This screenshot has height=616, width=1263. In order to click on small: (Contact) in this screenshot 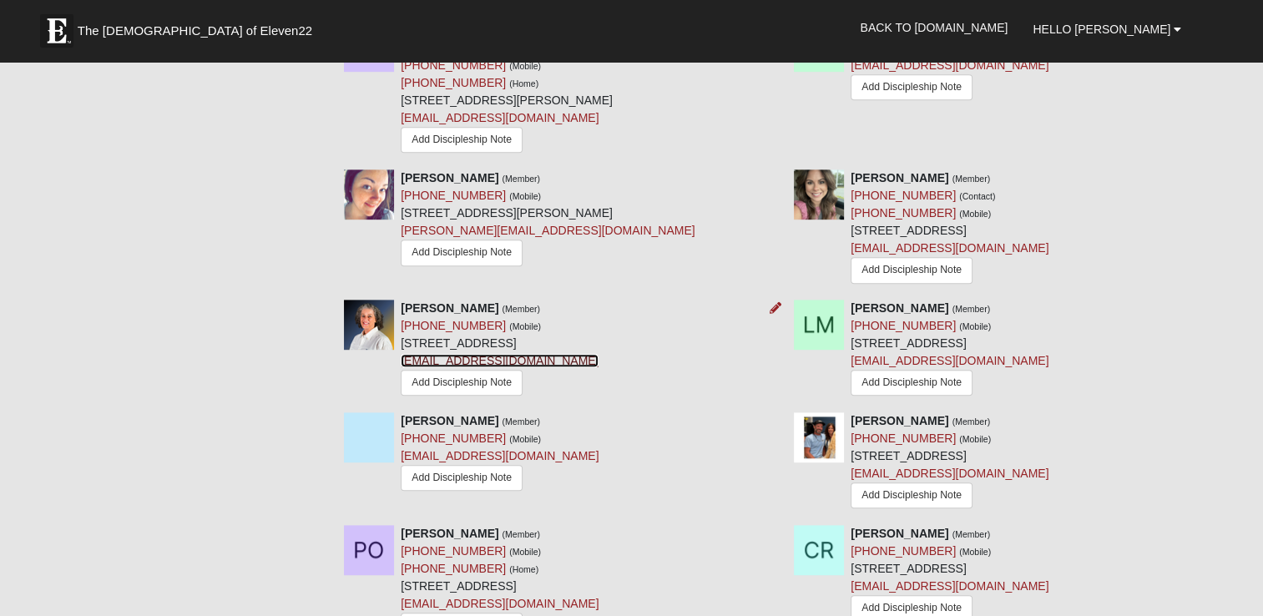, I will do `click(976, 196)`.